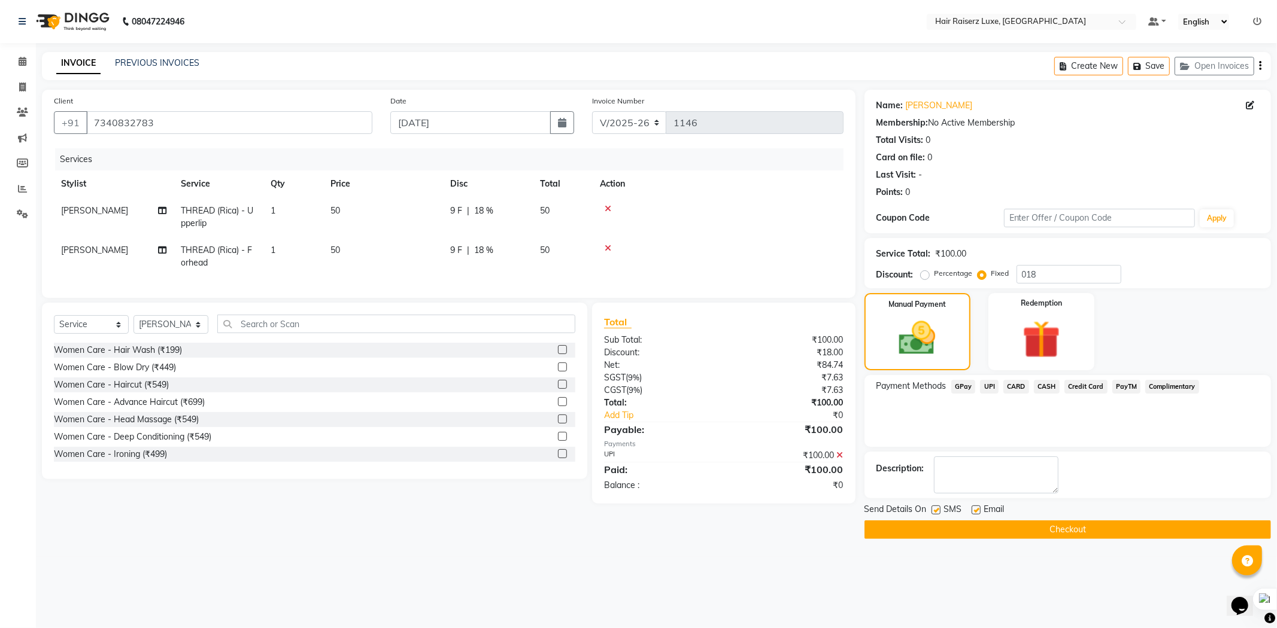  What do you see at coordinates (1000, 274) in the screenshot?
I see `label: Fixed` at bounding box center [1000, 274].